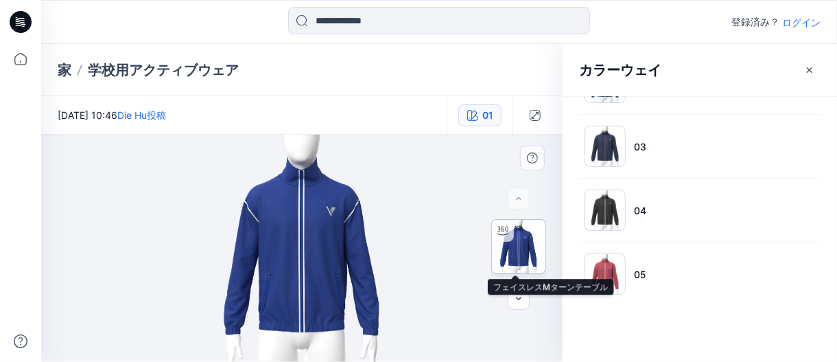  Describe the element at coordinates (640, 274) in the screenshot. I see `font: 05` at that location.